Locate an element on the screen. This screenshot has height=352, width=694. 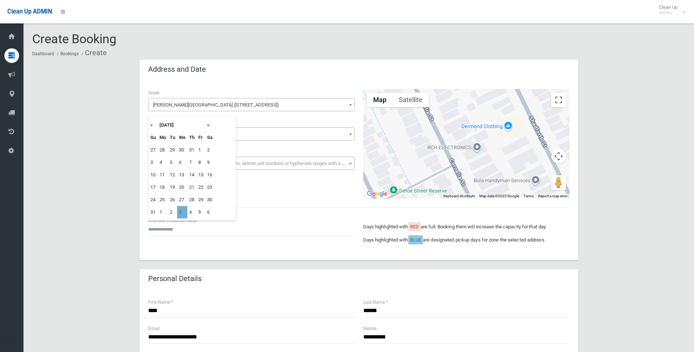
span: Clean Up is located at coordinates (671, 10).